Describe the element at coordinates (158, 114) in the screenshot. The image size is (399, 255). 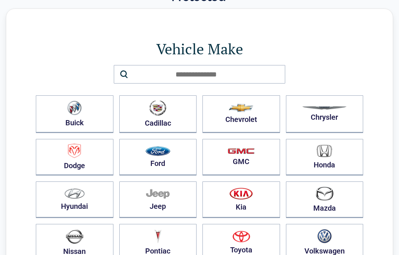
I see `button: Cadillac` at that location.